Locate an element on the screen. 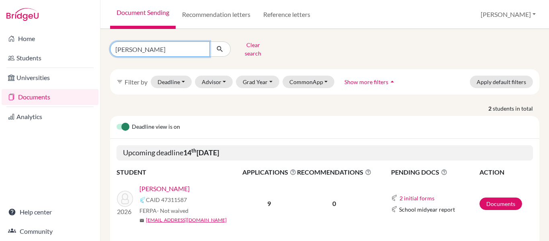 Image resolution: width=549 pixels, height=241 pixels. button: CommonApp is located at coordinates (309, 82).